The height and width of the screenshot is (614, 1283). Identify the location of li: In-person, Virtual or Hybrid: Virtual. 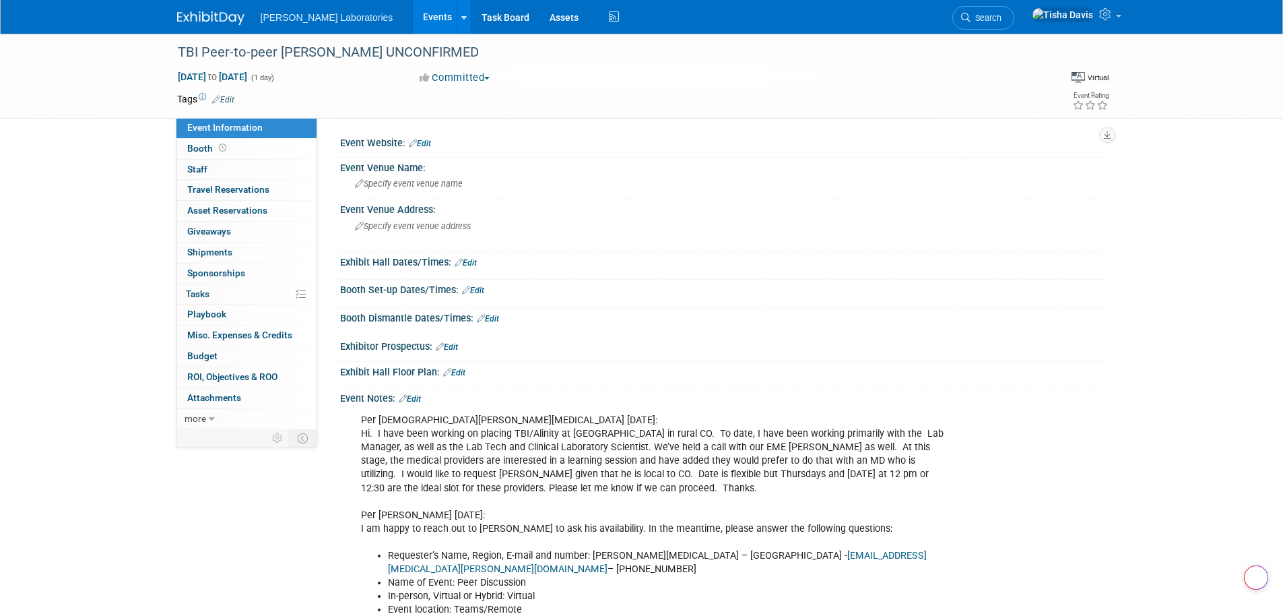
(669, 596).